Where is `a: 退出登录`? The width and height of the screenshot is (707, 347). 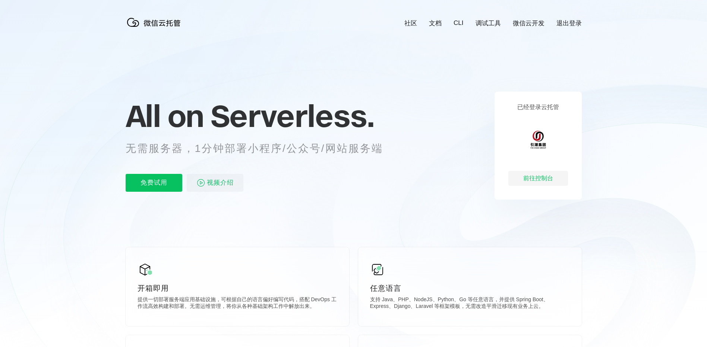
a: 退出登录 is located at coordinates (569, 23).